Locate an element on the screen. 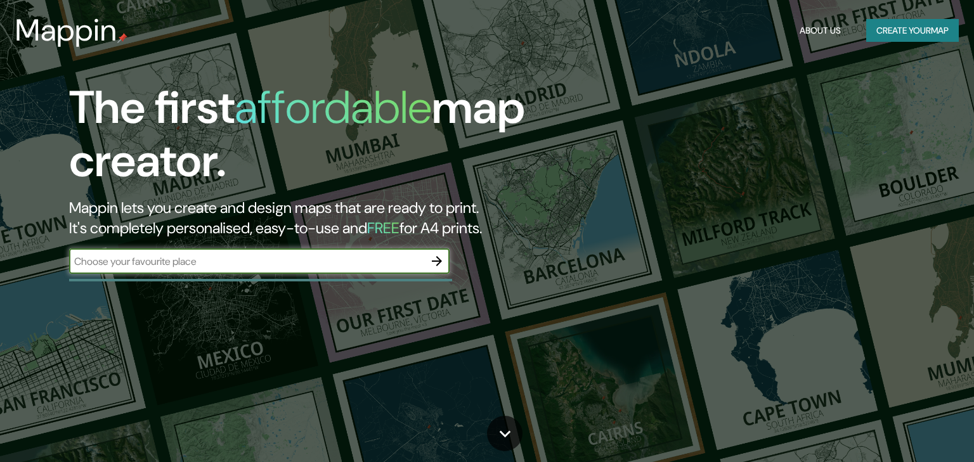  h1: affordable is located at coordinates (333, 107).